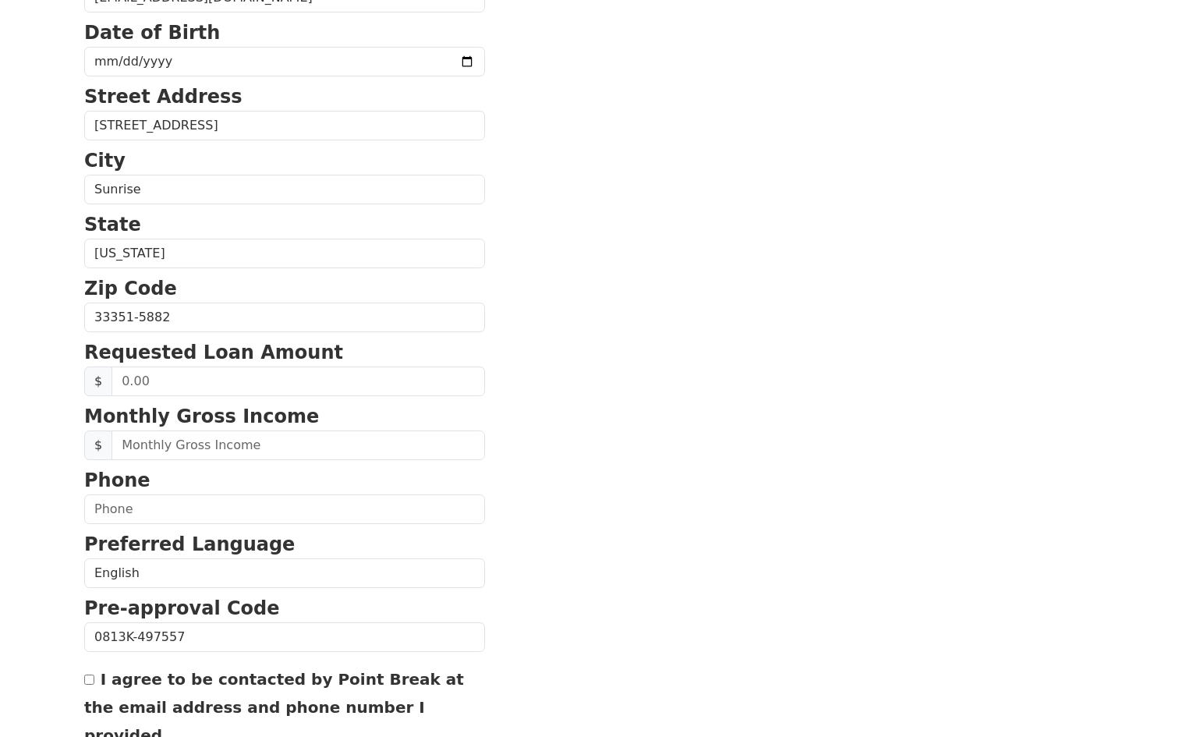  I want to click on input: Zip Code, so click(285, 317).